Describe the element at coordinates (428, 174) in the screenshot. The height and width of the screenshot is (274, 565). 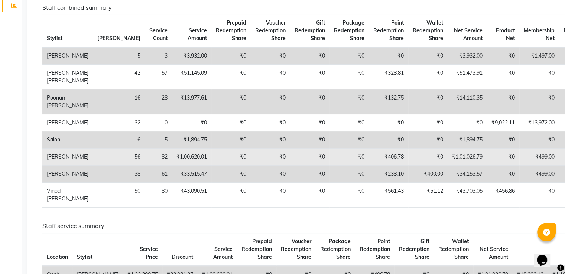
I see `td: ₹400.00` at that location.